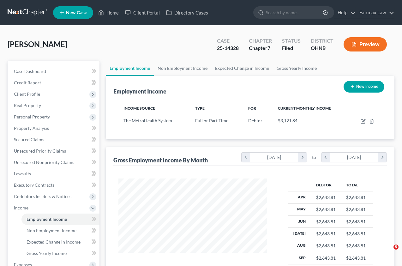  What do you see at coordinates (325, 185) in the screenshot?
I see `th: Debtor` at bounding box center [325, 185].